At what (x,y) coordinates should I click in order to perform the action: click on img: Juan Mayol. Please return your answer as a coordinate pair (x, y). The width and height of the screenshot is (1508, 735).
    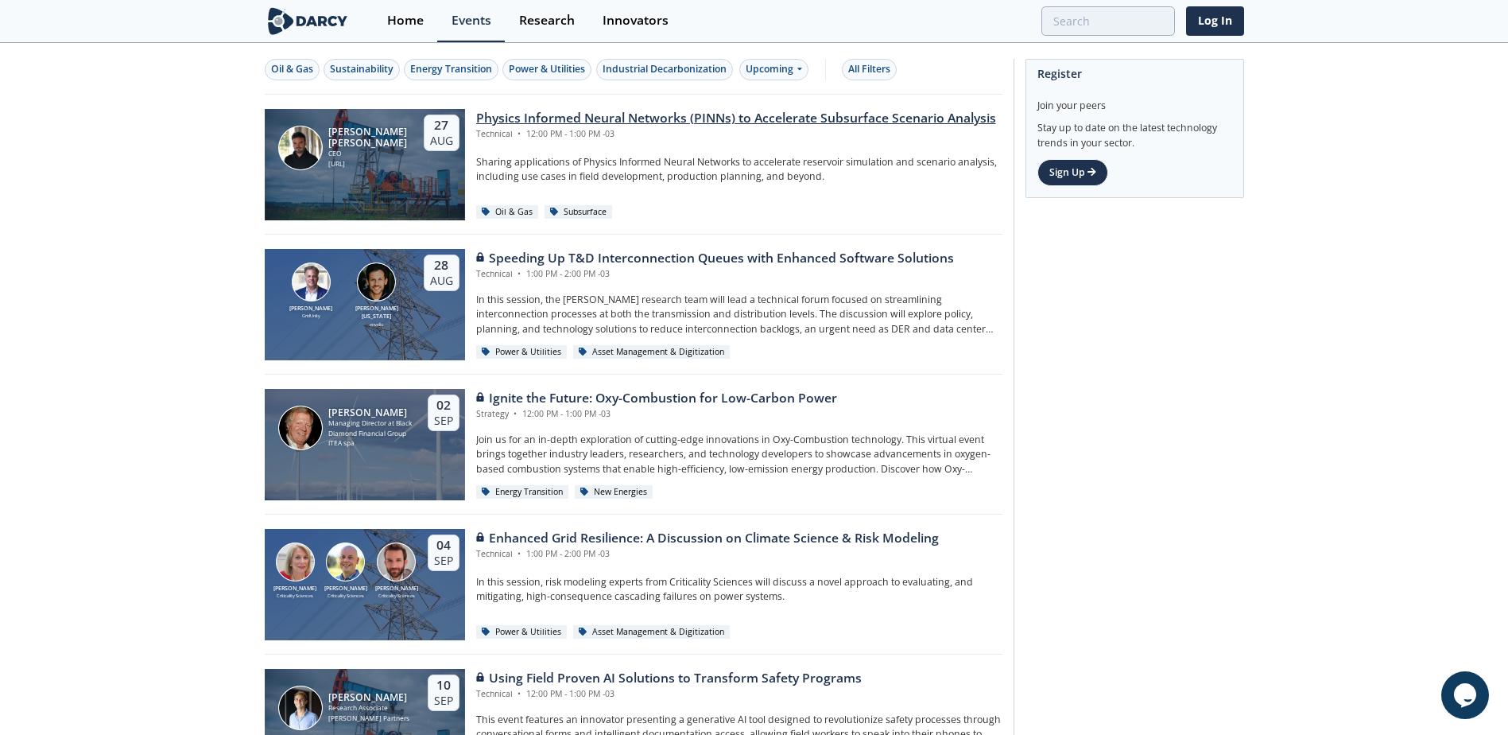
    Looking at the image, I should click on (300, 708).